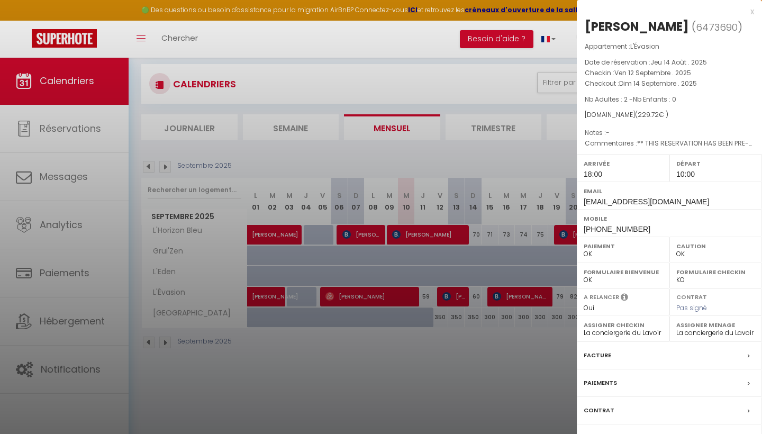  I want to click on button: Ouvrir le widget de chat LiveChat, so click(24, 20).